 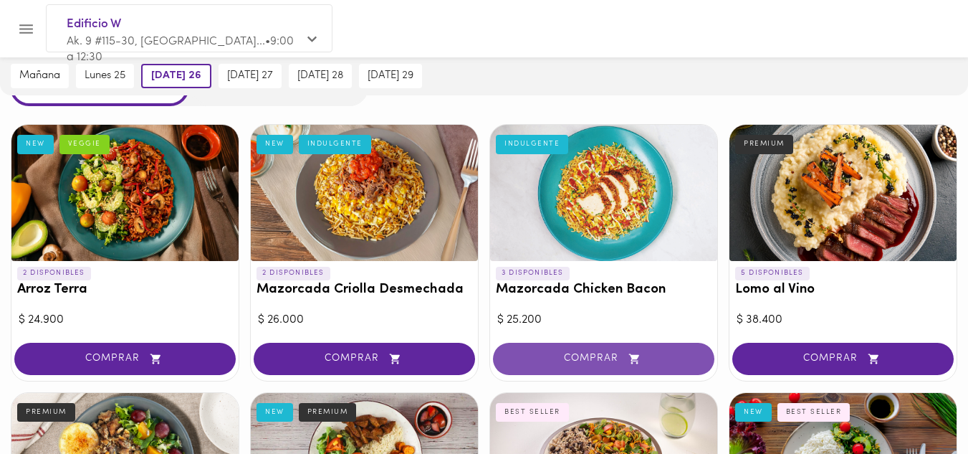 What do you see at coordinates (843, 289) in the screenshot?
I see `h3: Lomo al Vino` at bounding box center [843, 289].